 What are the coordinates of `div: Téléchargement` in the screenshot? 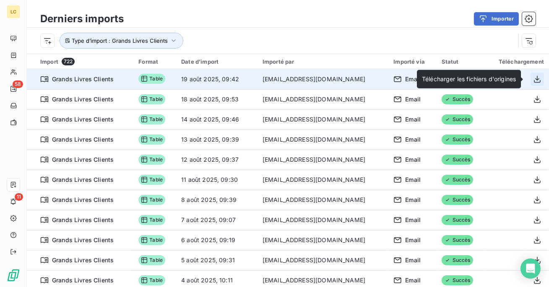 It's located at (516, 62).